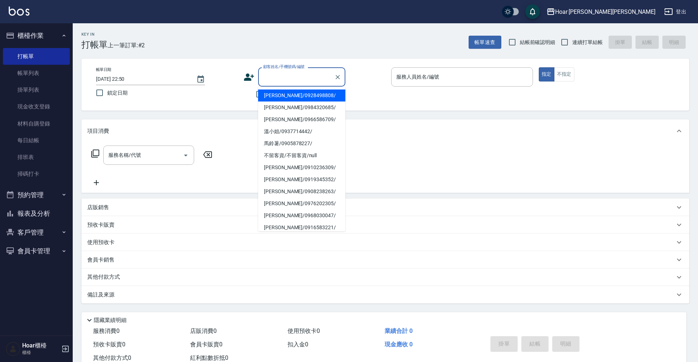 Image resolution: width=698 pixels, height=362 pixels. I want to click on button: Open, so click(186, 155).